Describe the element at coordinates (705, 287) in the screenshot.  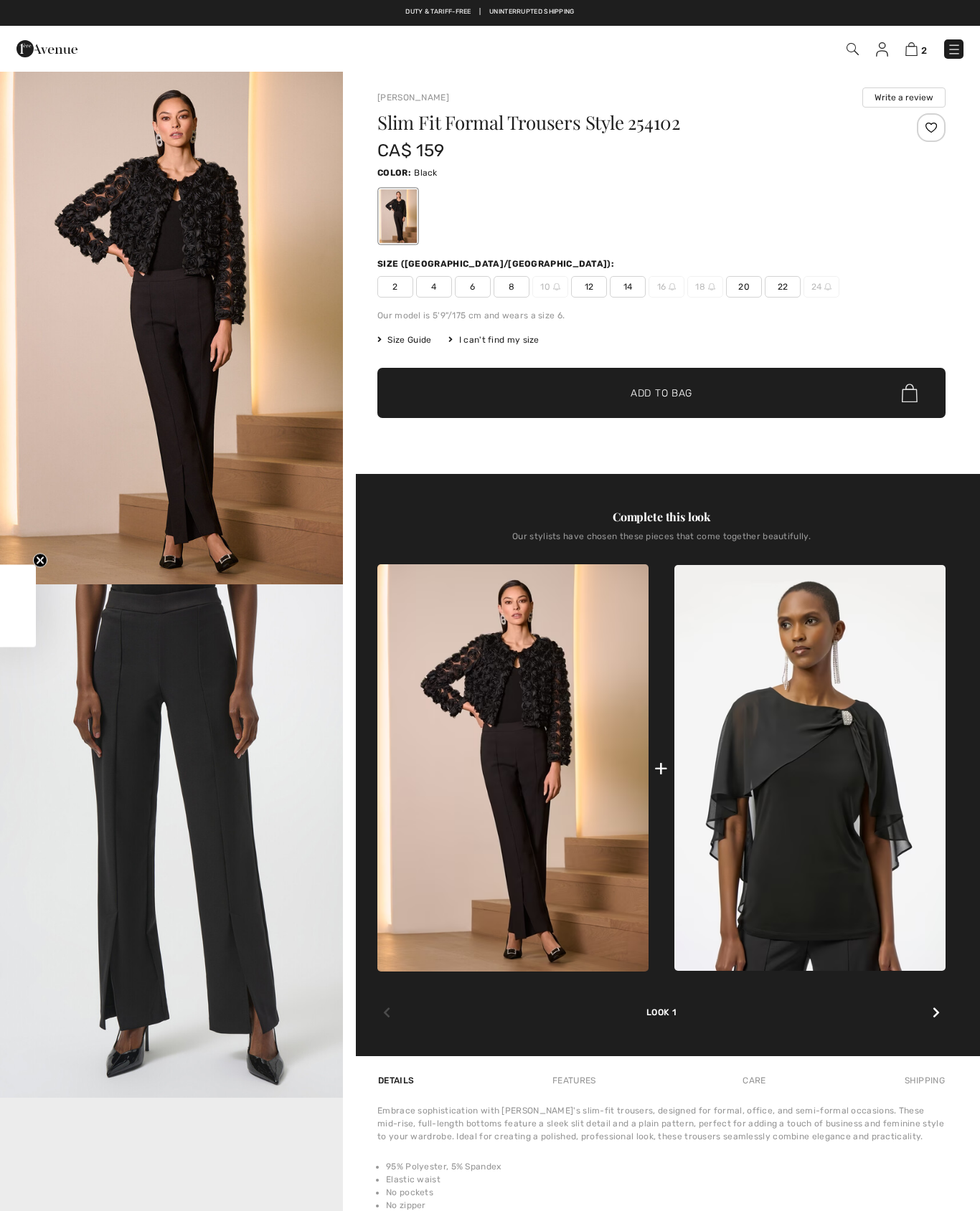
I see `span: 18` at that location.